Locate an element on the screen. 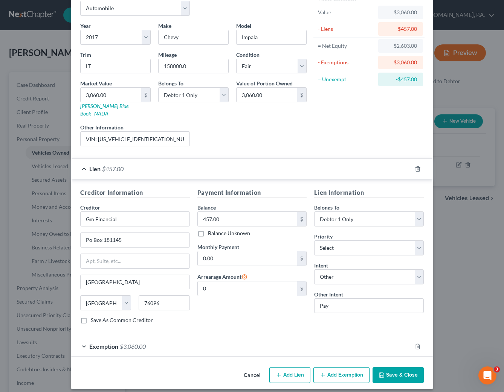 The image size is (504, 392). label: Other Information is located at coordinates (102, 127).